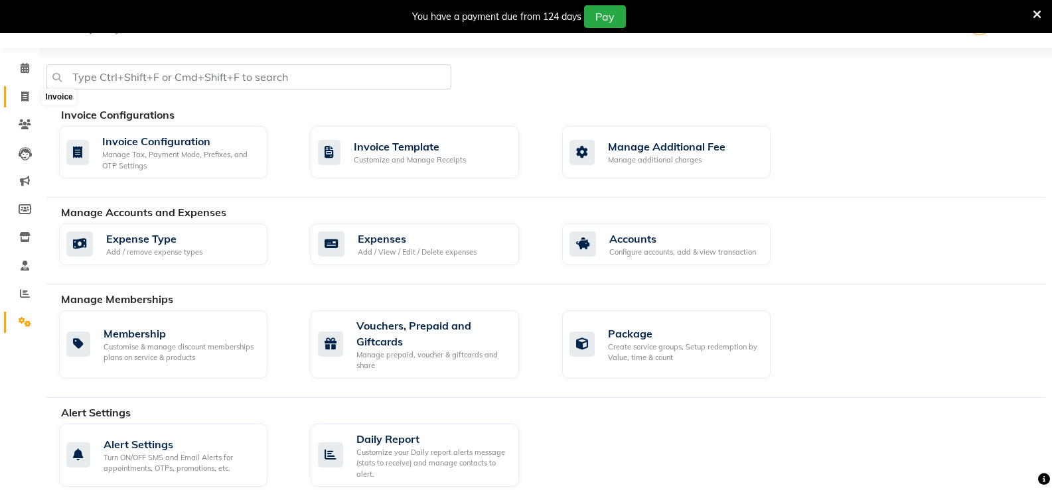 This screenshot has width=1052, height=490. I want to click on div: Manage prepaid, voucher & giftcards and share, so click(432, 360).